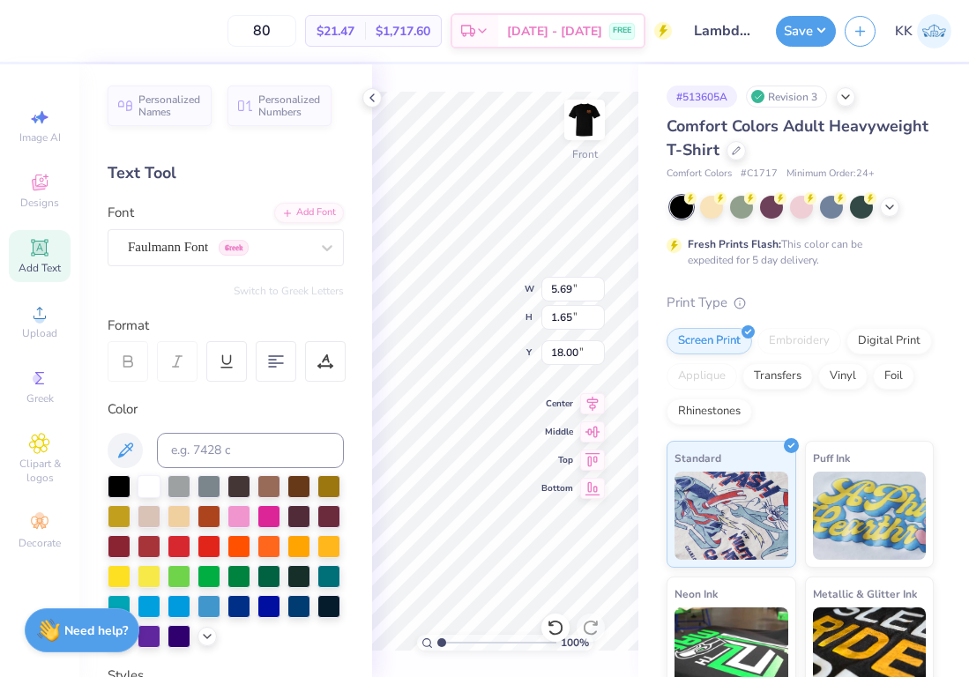 This screenshot has width=969, height=677. What do you see at coordinates (830, 174) in the screenshot?
I see `span: Minimum Order: 24 +` at bounding box center [830, 174].